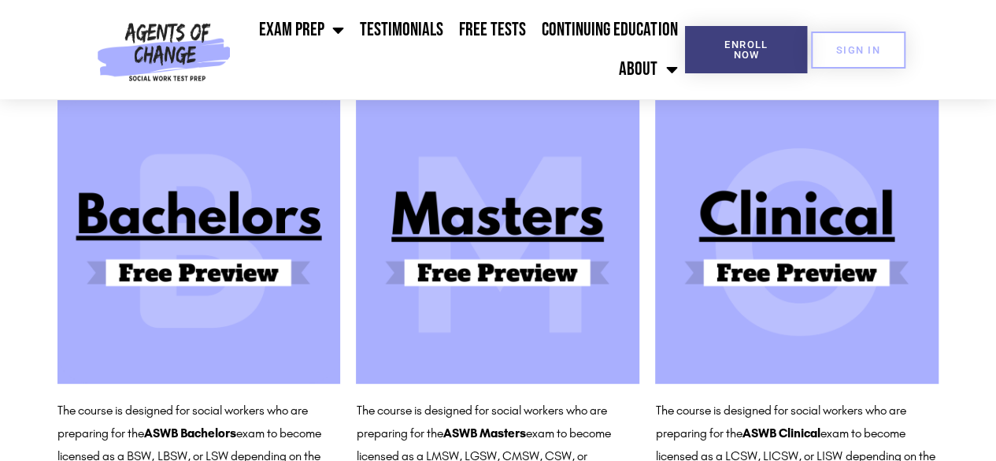 Image resolution: width=996 pixels, height=461 pixels. Describe the element at coordinates (484, 432) in the screenshot. I see `b: ASWB Masters` at that location.